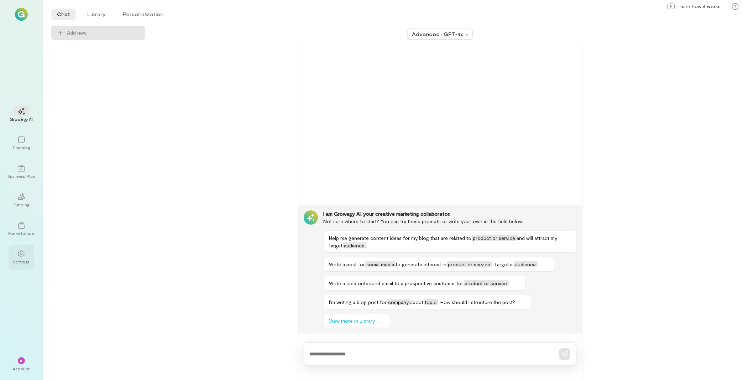 This screenshot has width=743, height=380. Describe the element at coordinates (347, 264) in the screenshot. I see `span: Write a post for` at that location.